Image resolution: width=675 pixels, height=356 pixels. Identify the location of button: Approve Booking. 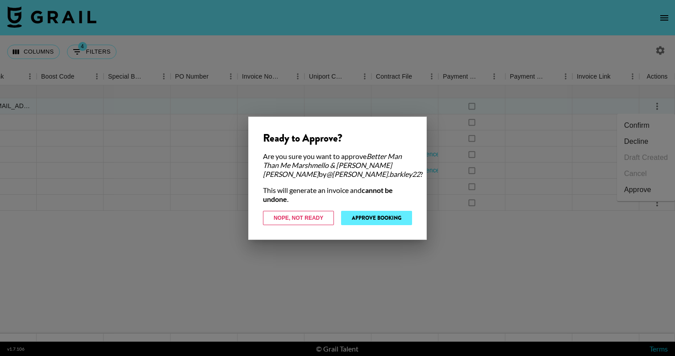
(377, 218).